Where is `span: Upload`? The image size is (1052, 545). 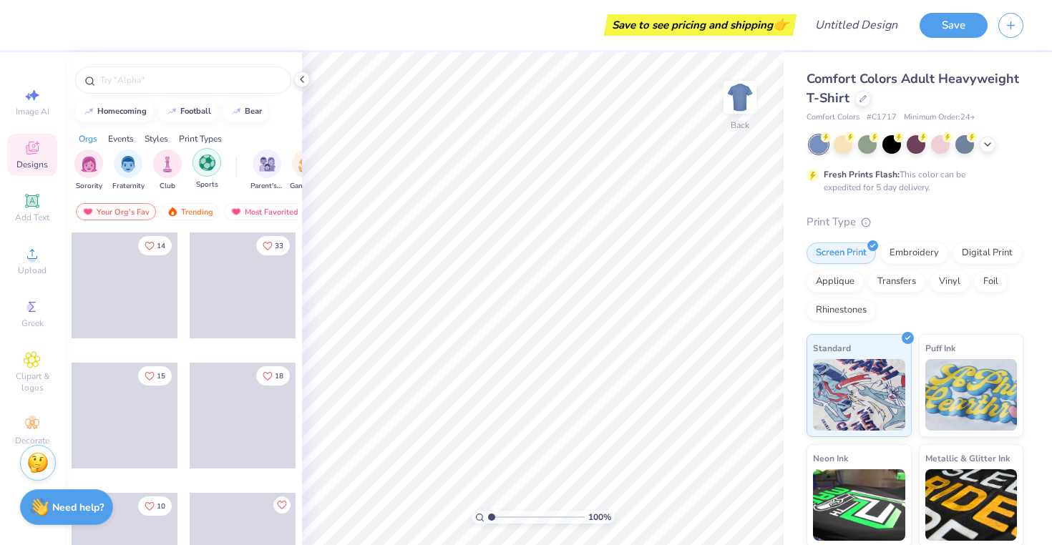 span: Upload is located at coordinates (32, 270).